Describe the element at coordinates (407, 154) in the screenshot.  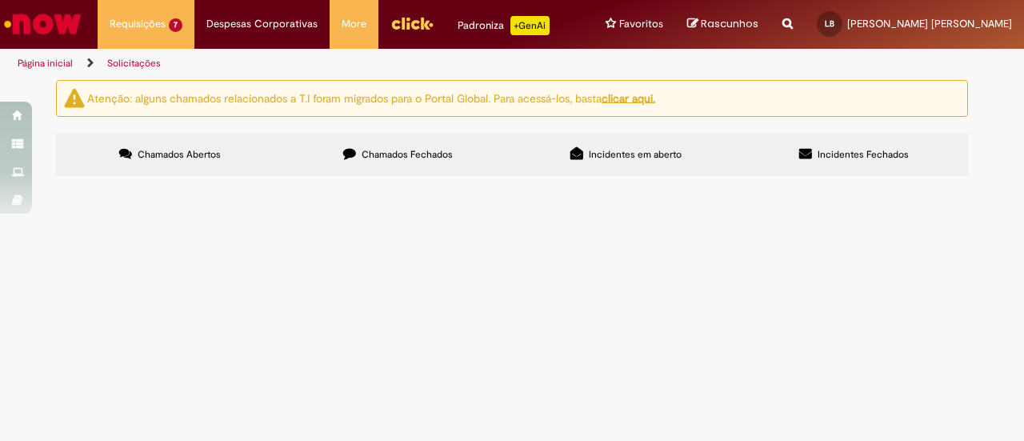
I see `span: Chamados Fechados` at that location.